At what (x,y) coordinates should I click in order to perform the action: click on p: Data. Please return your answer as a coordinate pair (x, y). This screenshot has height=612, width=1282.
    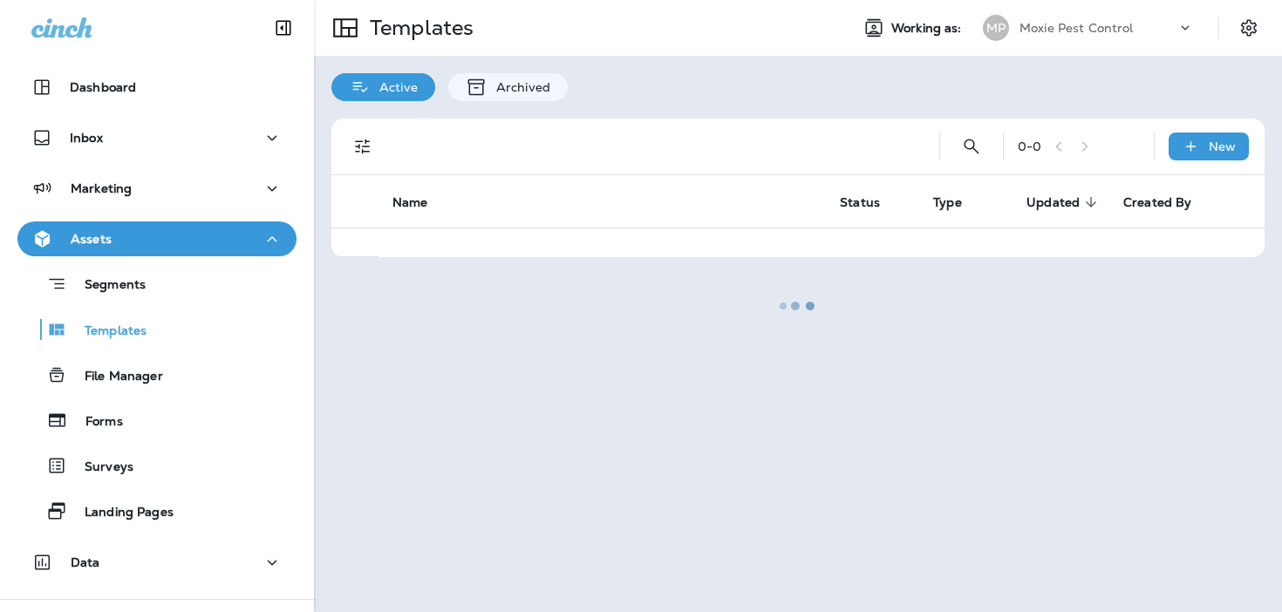
    Looking at the image, I should click on (85, 562).